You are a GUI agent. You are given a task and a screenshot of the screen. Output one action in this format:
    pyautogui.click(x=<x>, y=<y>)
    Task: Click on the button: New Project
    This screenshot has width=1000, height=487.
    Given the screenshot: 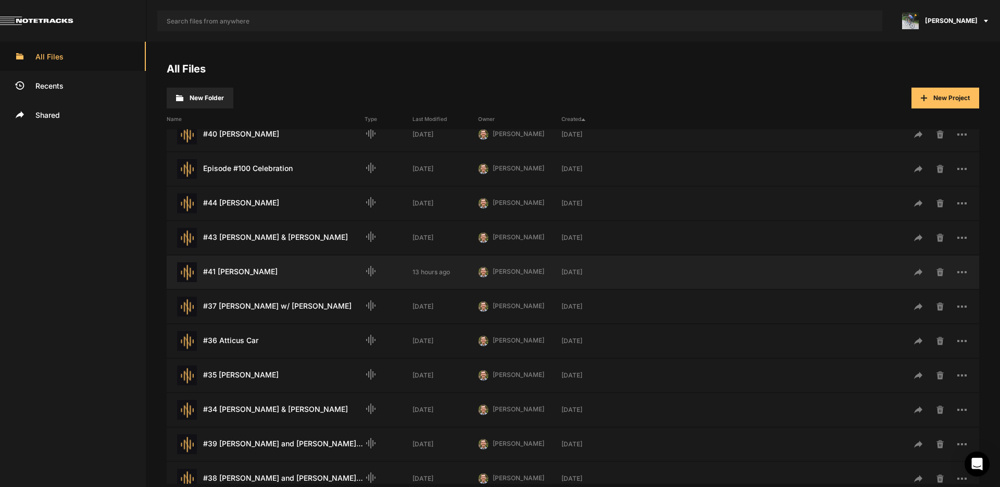 What is the action you would take?
    pyautogui.click(x=945, y=98)
    